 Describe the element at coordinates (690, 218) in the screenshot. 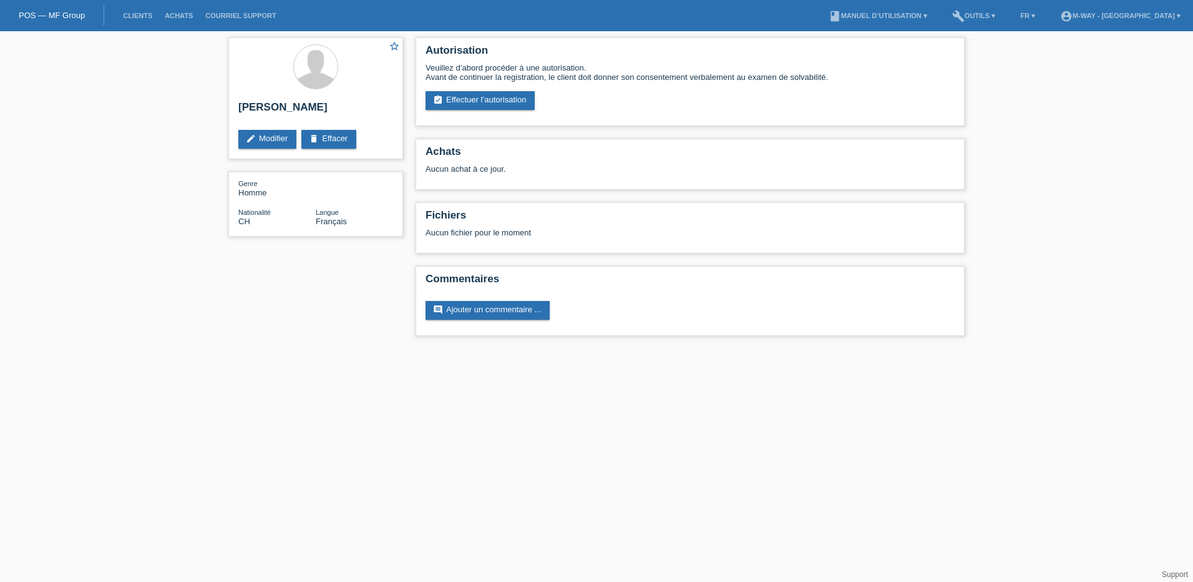

I see `h2: Fichiers` at that location.